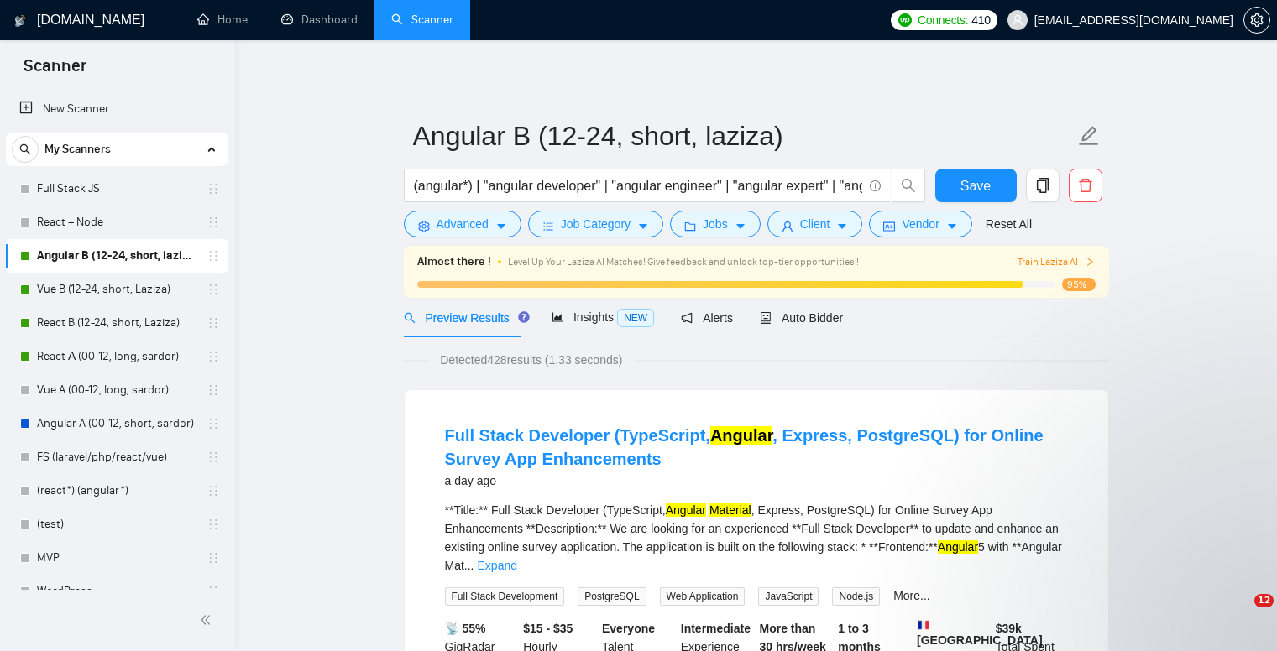 This screenshot has width=1277, height=651. Describe the element at coordinates (117, 390) in the screenshot. I see `a: Vue A (00-12, long, sardor)` at that location.